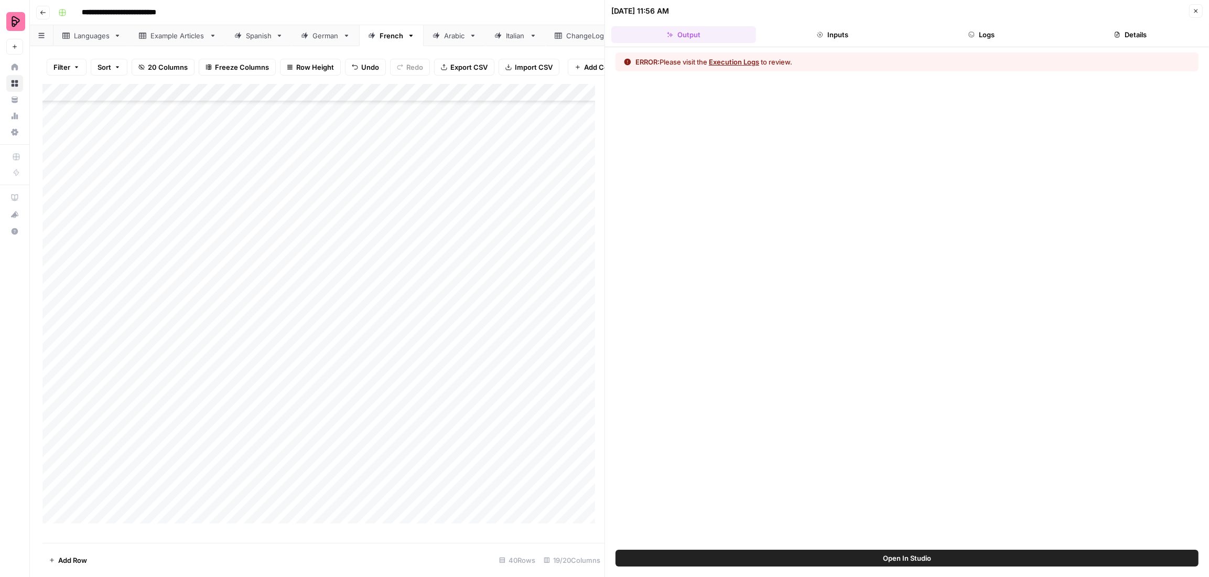 The image size is (1209, 577). Describe the element at coordinates (572, 560) in the screenshot. I see `div: 19/20 Columns` at that location.